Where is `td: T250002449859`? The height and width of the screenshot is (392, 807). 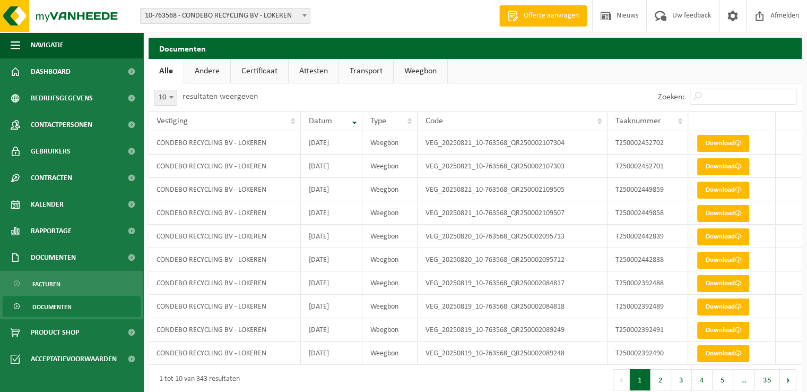
td: T250002449859 is located at coordinates (648, 189).